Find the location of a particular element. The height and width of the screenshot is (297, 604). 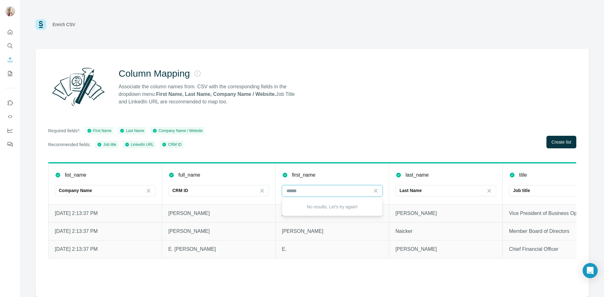

p: last_name is located at coordinates (417, 175).